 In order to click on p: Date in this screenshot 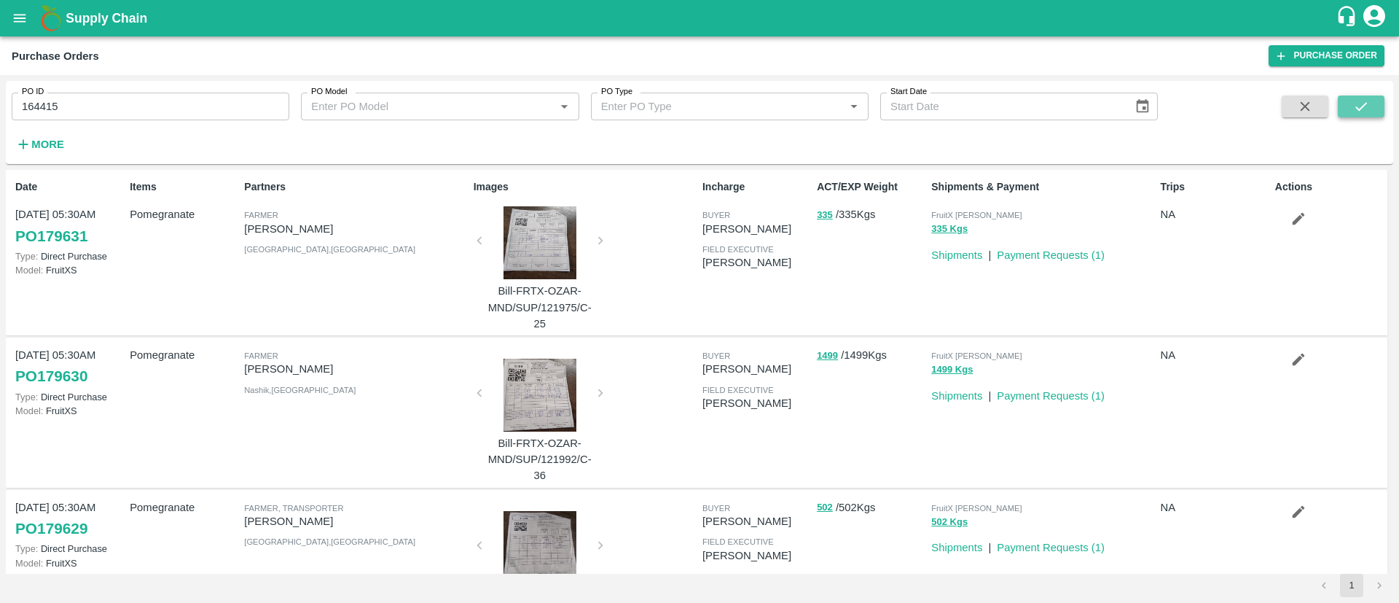, I will do `click(69, 187)`.